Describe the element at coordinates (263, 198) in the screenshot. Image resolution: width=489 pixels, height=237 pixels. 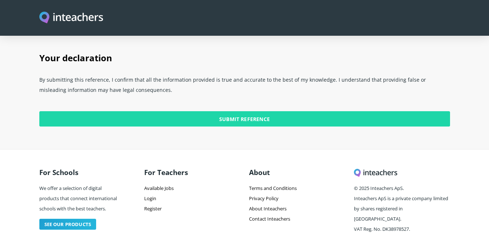
I see `a: Privacy Policy` at that location.